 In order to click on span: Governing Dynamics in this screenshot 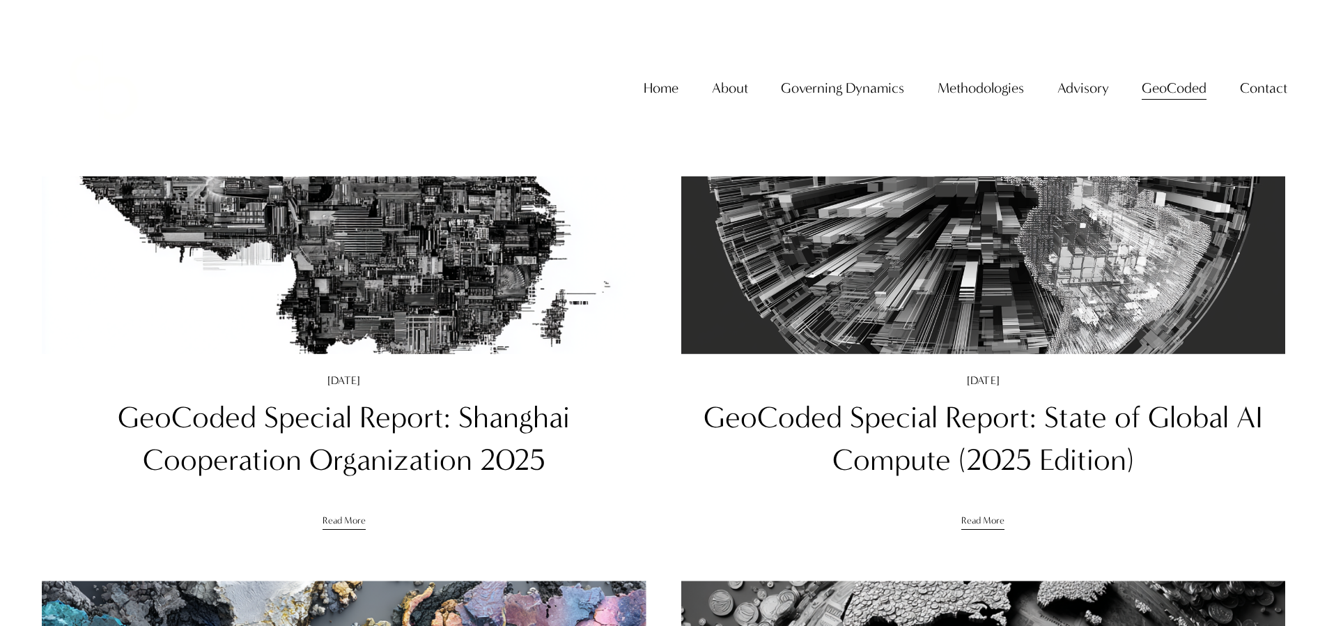, I will do `click(842, 88)`.